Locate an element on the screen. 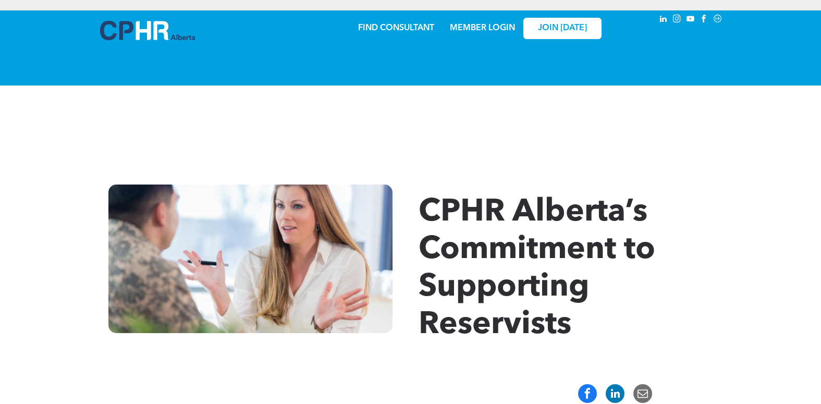  a: FIND CONSULTANT is located at coordinates (396, 28).